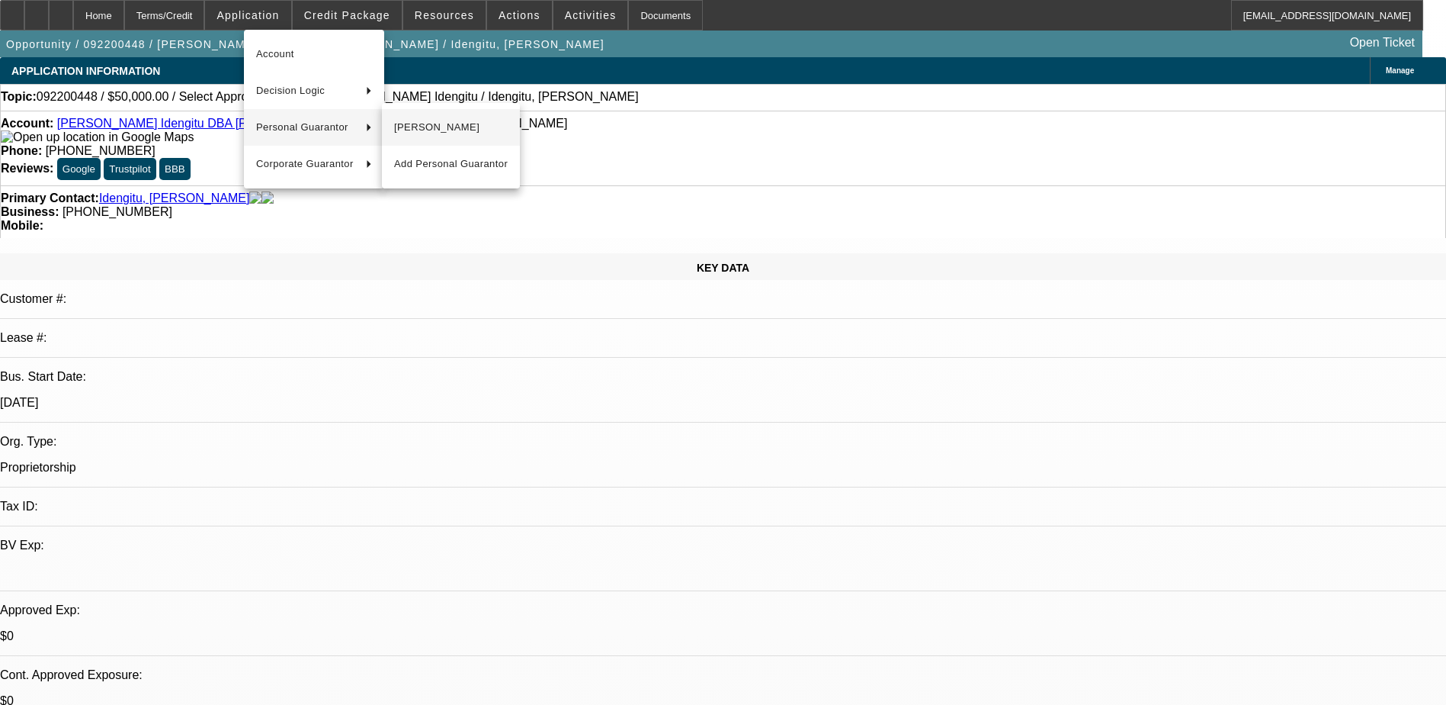 This screenshot has width=1446, height=705. What do you see at coordinates (305, 127) in the screenshot?
I see `span: Personal Guarantor` at bounding box center [305, 127].